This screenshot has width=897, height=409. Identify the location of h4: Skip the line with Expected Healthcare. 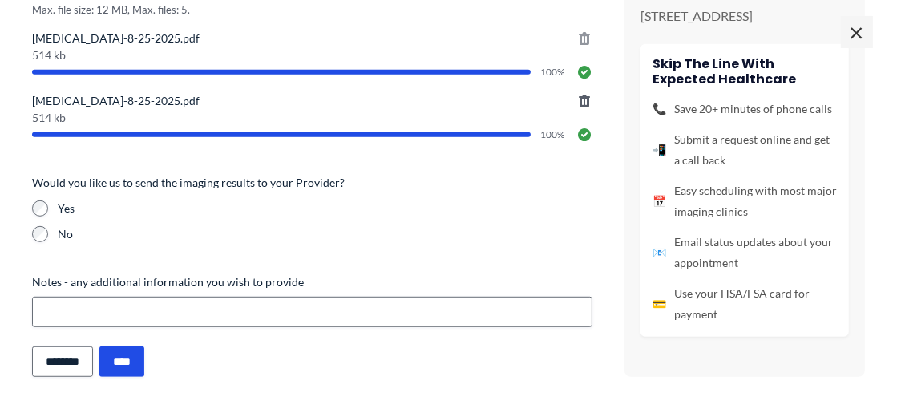
(745, 71).